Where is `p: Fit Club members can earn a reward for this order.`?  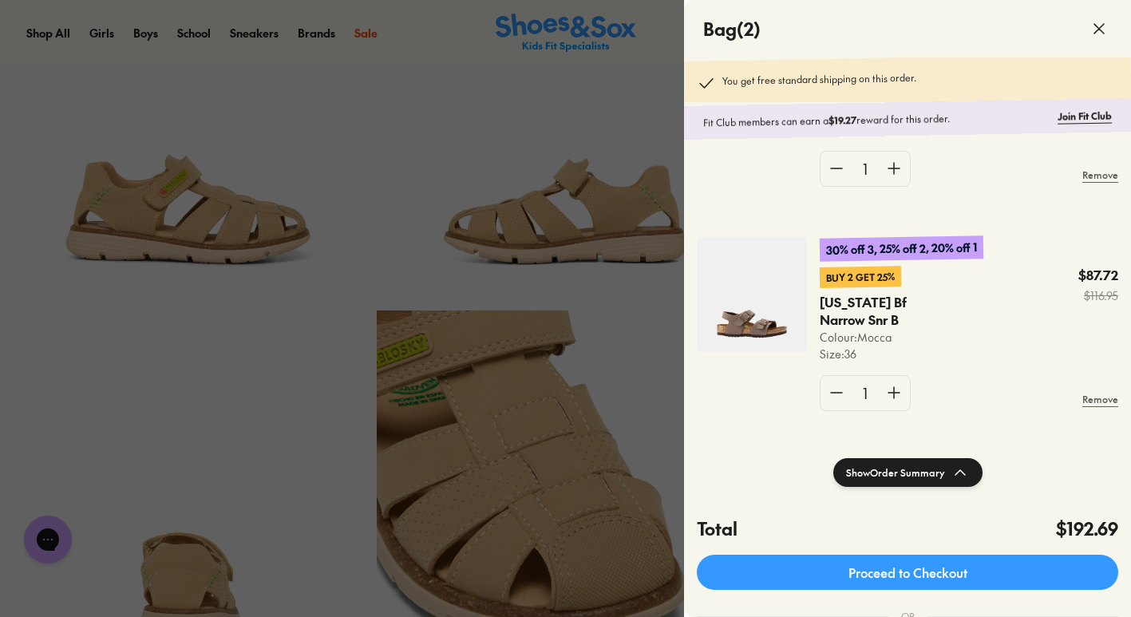
p: Fit Club members can earn a reward for this order. is located at coordinates (877, 120).